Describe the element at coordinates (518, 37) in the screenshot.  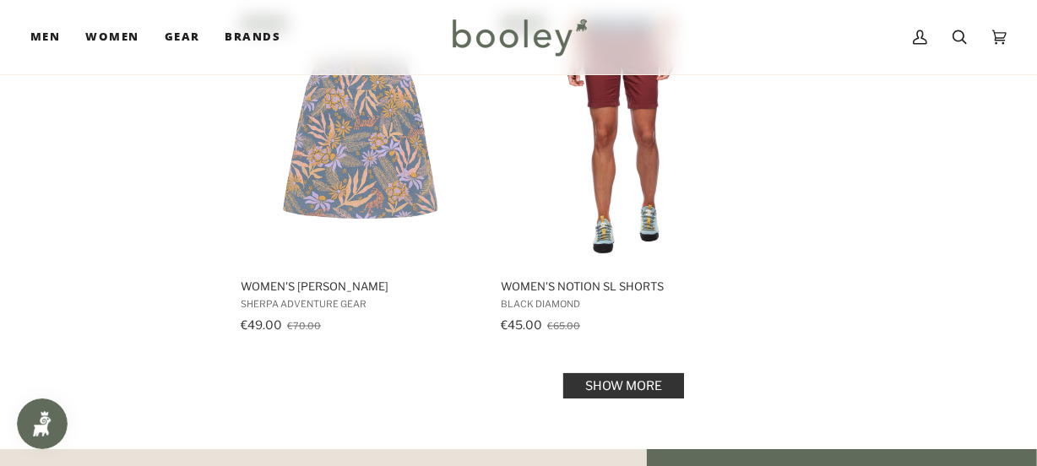
I see `img: Booley` at that location.